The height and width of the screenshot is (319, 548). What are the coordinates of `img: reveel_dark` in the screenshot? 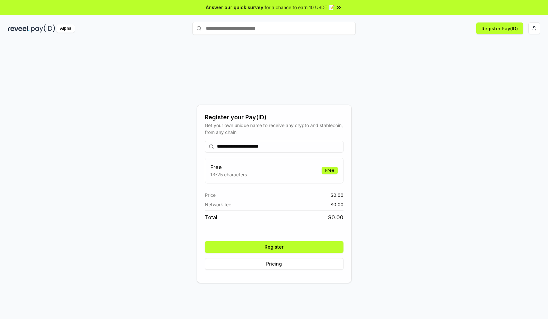 It's located at (19, 28).